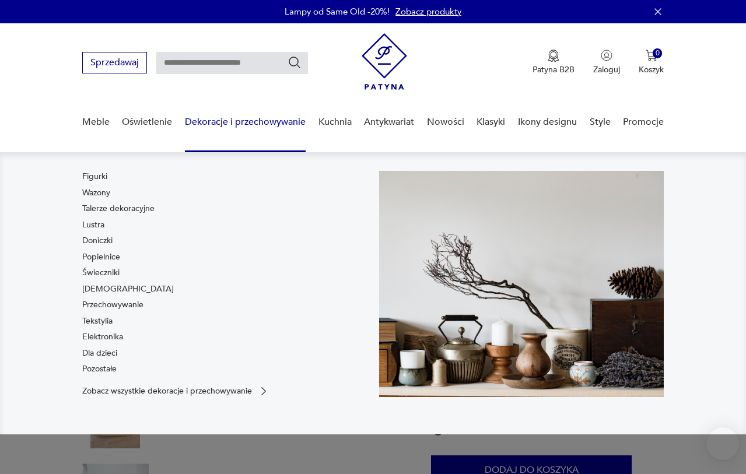 This screenshot has width=746, height=474. What do you see at coordinates (335, 122) in the screenshot?
I see `a: Kuchnia` at bounding box center [335, 122].